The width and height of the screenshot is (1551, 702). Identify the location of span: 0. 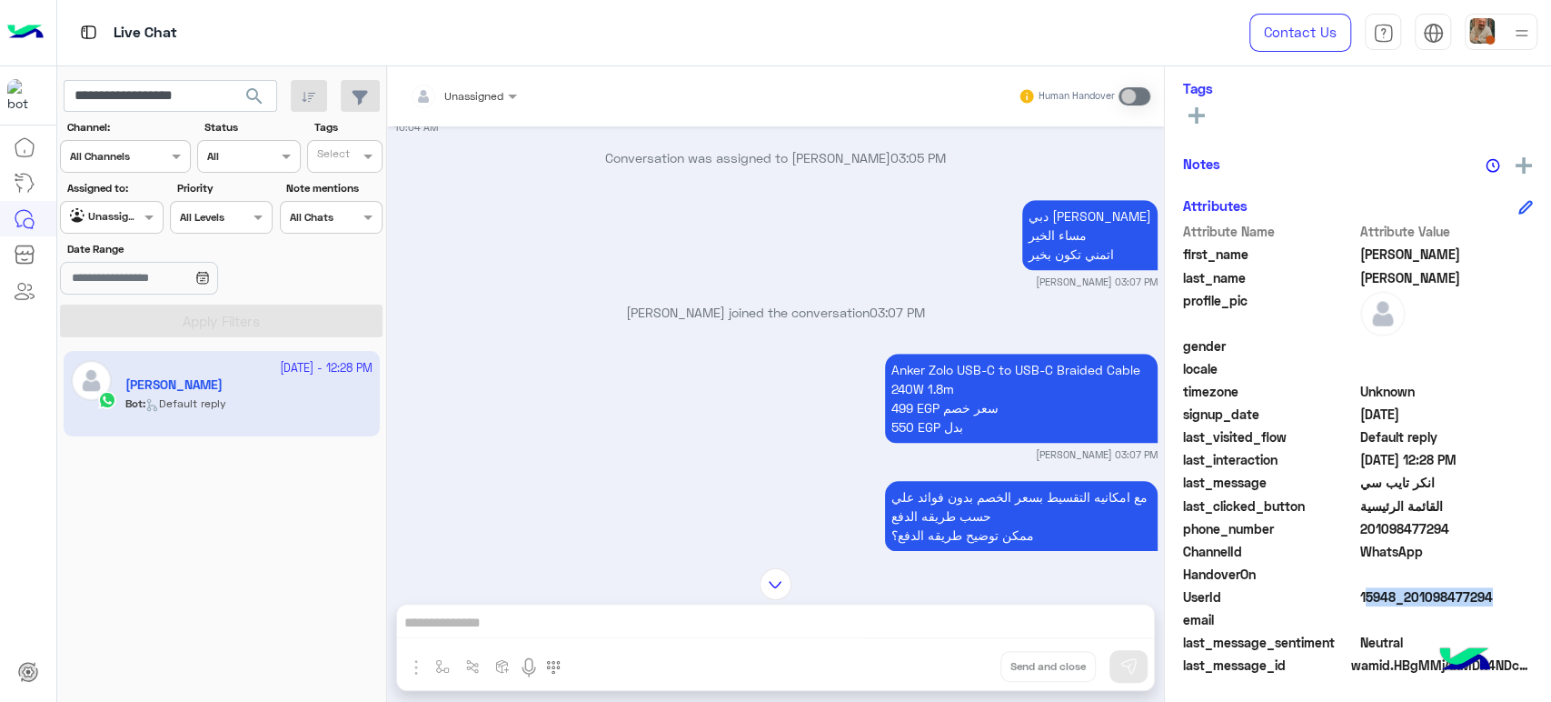
(1447, 642).